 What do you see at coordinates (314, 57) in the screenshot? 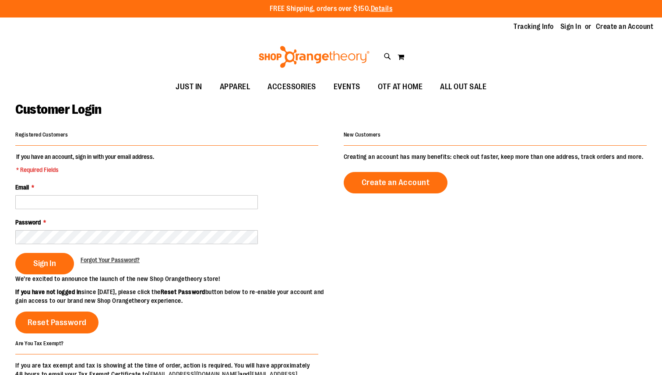
I see `img: Shop Orangetheory` at bounding box center [314, 57].